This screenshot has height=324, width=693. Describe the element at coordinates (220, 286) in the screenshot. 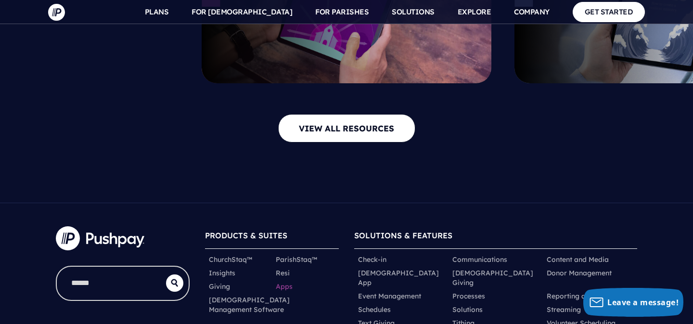

I see `a: Giving` at that location.